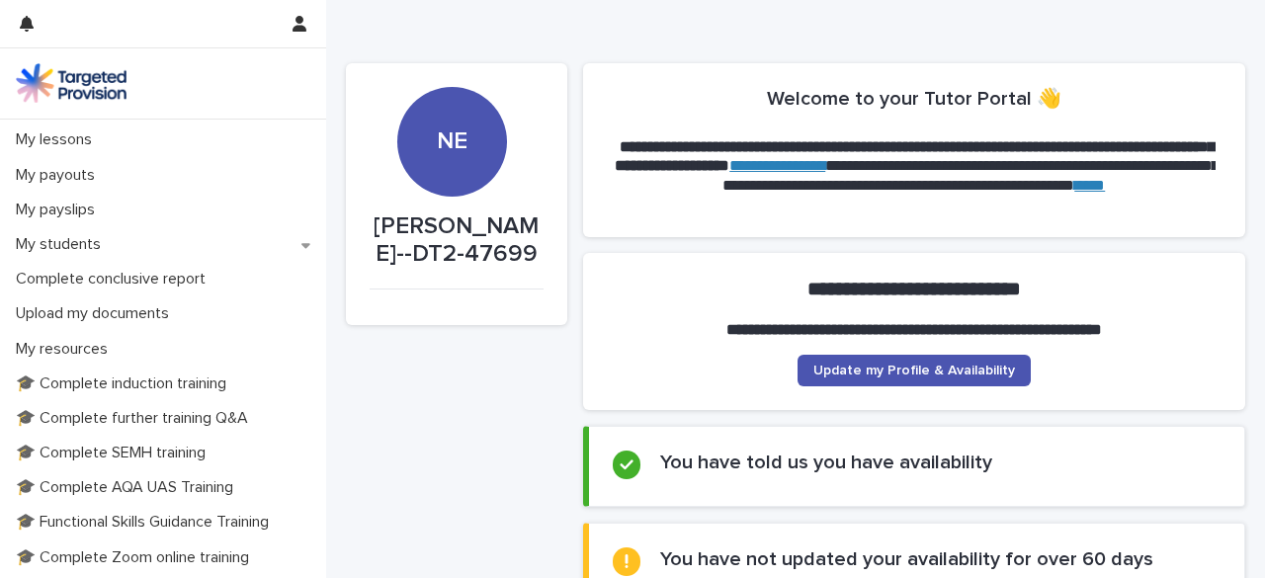 Image resolution: width=1265 pixels, height=578 pixels. What do you see at coordinates (59, 175) in the screenshot?
I see `p: My payouts` at bounding box center [59, 175].